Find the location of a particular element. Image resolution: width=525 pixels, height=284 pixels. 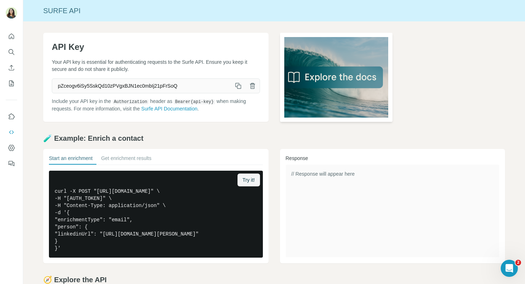

h2: 🧪 Example: Enrich a contact is located at coordinates (274, 138).